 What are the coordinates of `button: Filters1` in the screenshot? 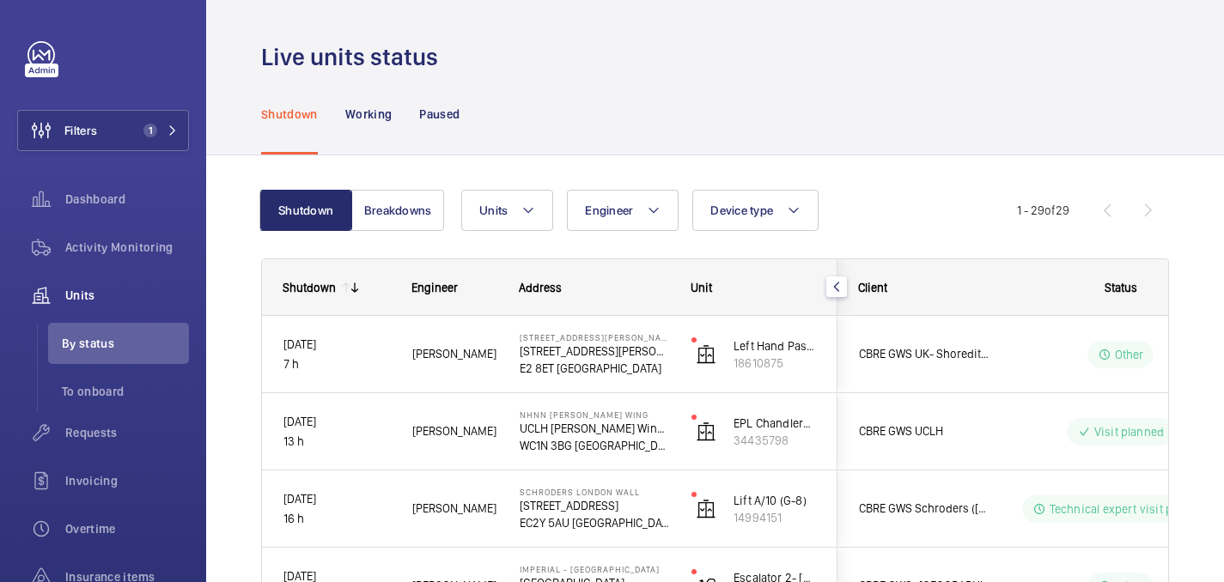 It's located at (103, 131).